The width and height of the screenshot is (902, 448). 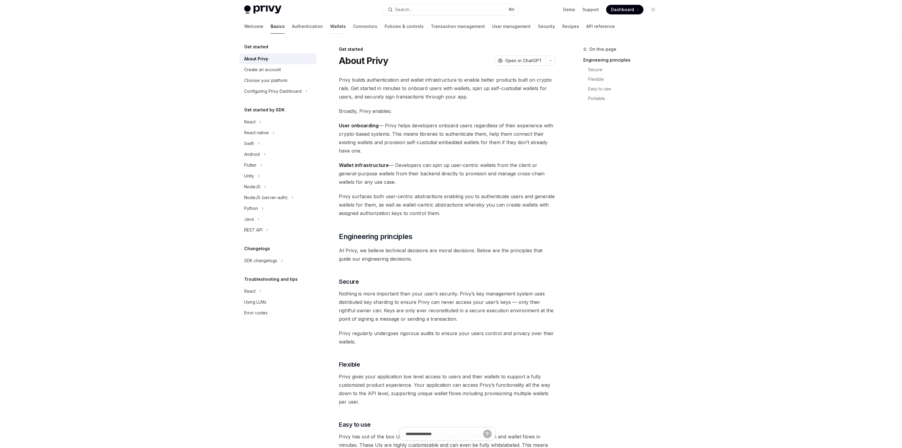 What do you see at coordinates (256, 47) in the screenshot?
I see `h5: Get started` at bounding box center [256, 47].